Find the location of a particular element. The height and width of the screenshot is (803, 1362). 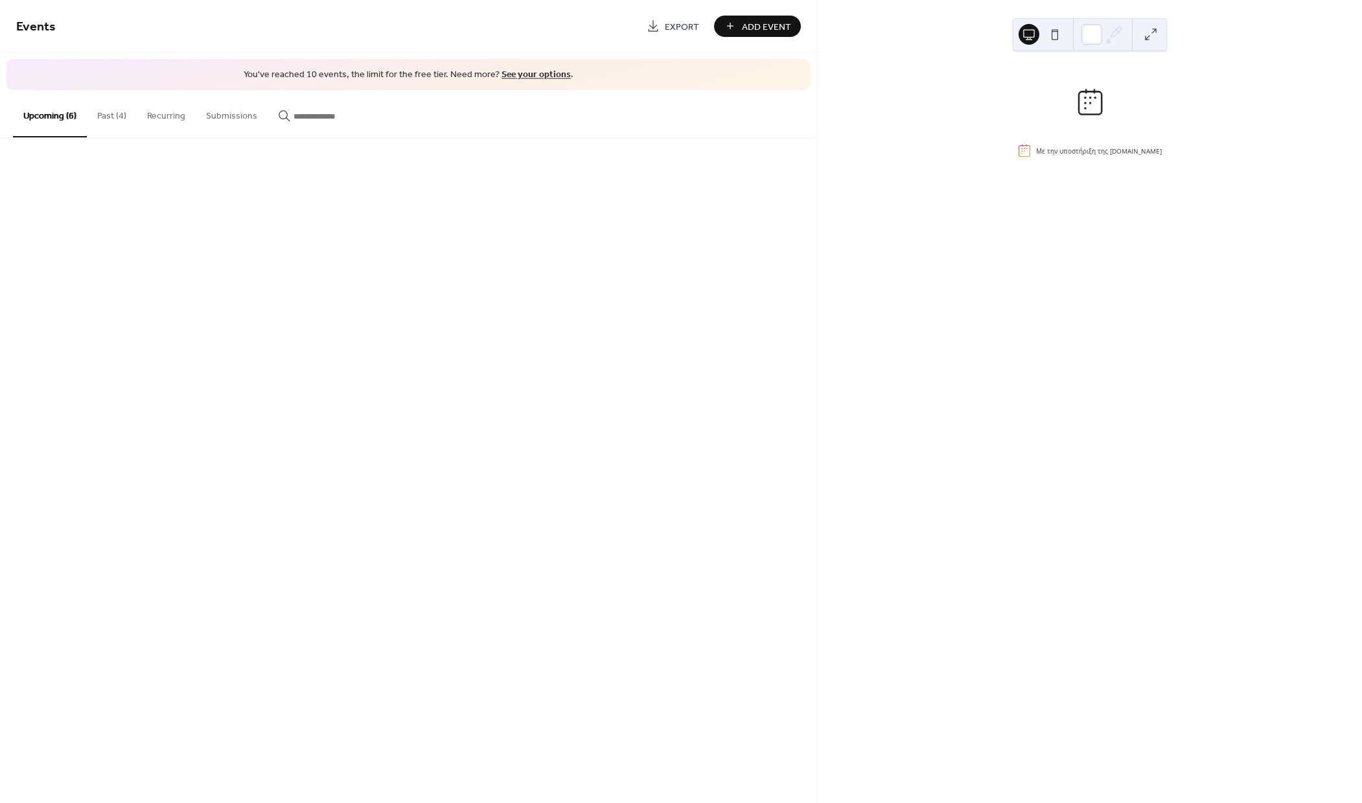

button: Recurring is located at coordinates (166, 113).